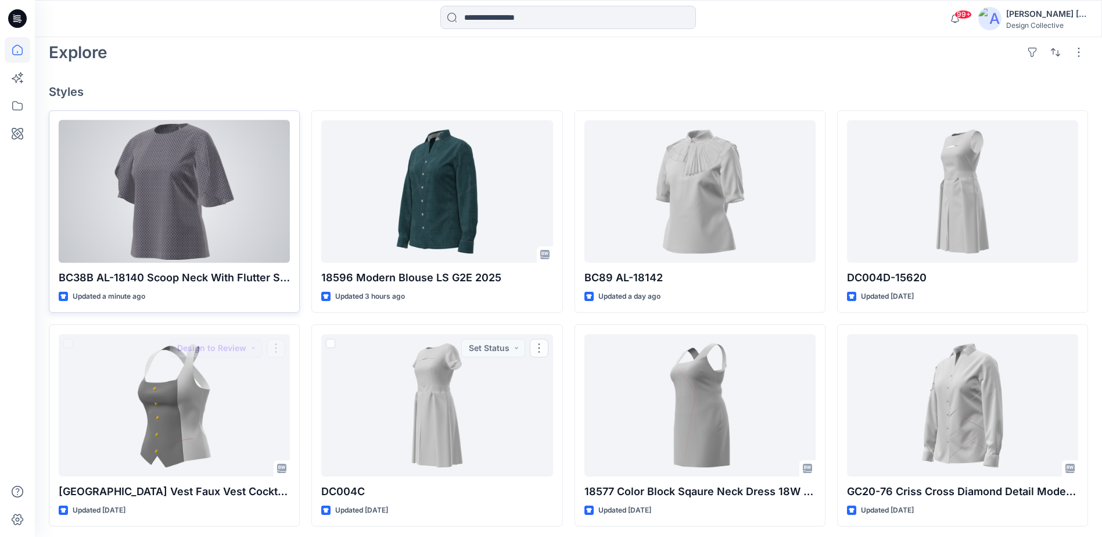 The height and width of the screenshot is (537, 1102). Describe the element at coordinates (963, 278) in the screenshot. I see `p: DC004D-15620` at that location.